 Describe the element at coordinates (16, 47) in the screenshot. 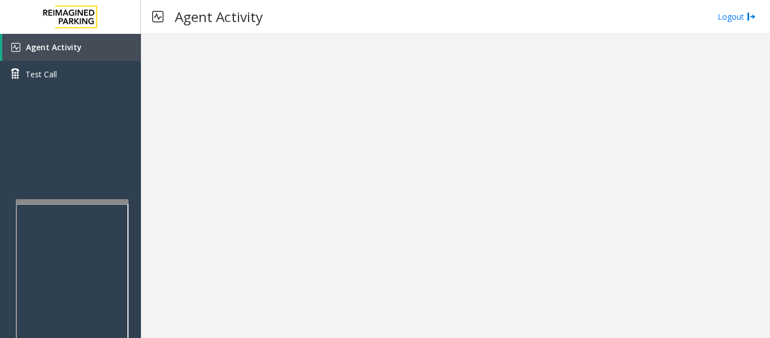

I see `img: 'icon'` at that location.